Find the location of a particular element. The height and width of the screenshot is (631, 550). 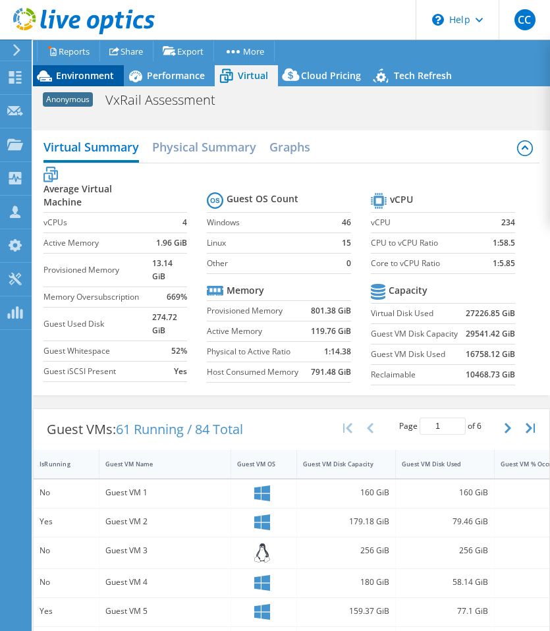

h2: Physical Summary is located at coordinates (204, 147).